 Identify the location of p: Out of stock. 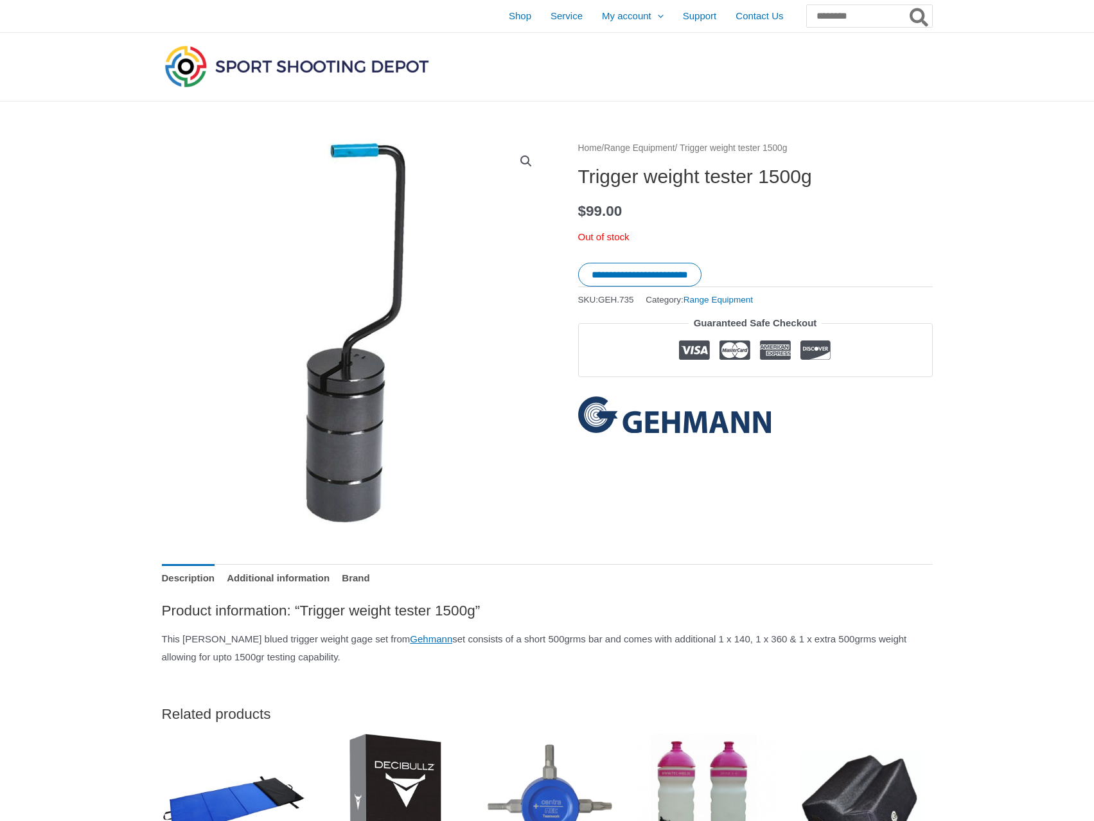
(755, 237).